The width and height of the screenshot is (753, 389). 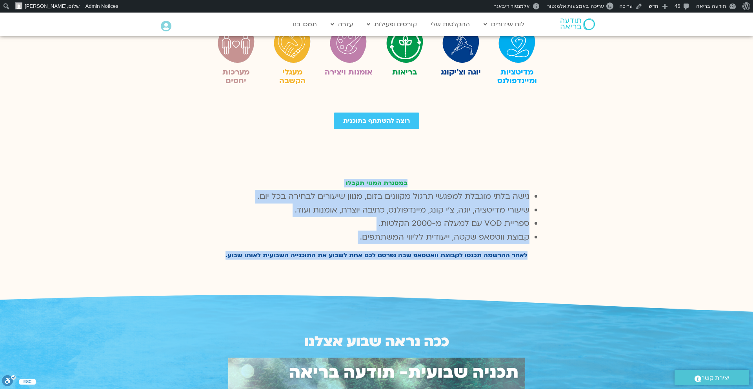 What do you see at coordinates (305, 24) in the screenshot?
I see `a: תמכו בנו` at bounding box center [305, 24].